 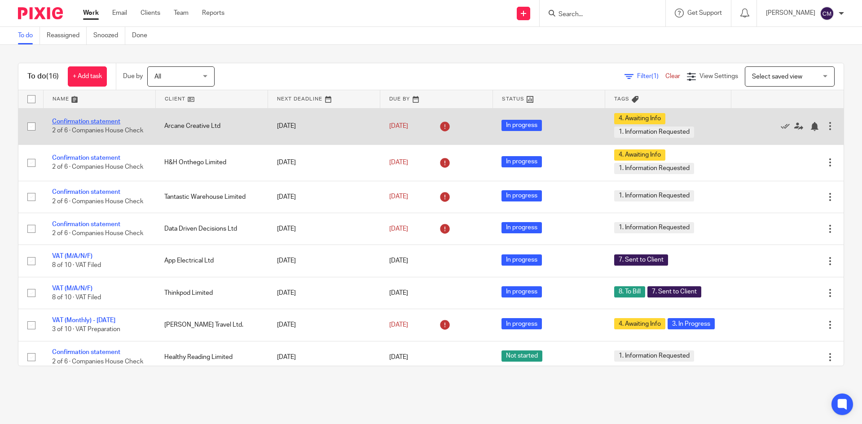 What do you see at coordinates (704, 13) in the screenshot?
I see `span: Get Support` at bounding box center [704, 13].